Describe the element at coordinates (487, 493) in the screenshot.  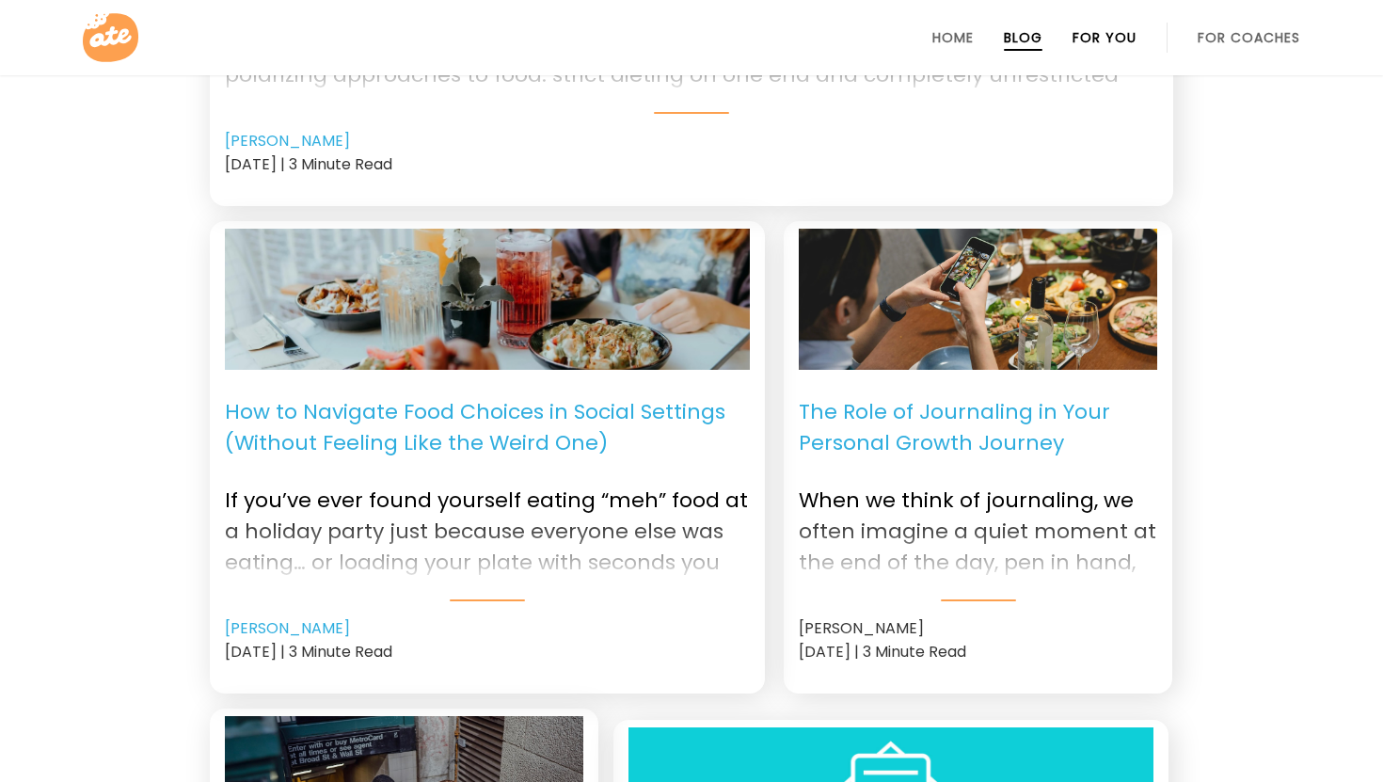
I see `a: How to Navigate Food Choices in Social Settings (Without Feeling Like the Weird One) If you’ve ev...` at that location.